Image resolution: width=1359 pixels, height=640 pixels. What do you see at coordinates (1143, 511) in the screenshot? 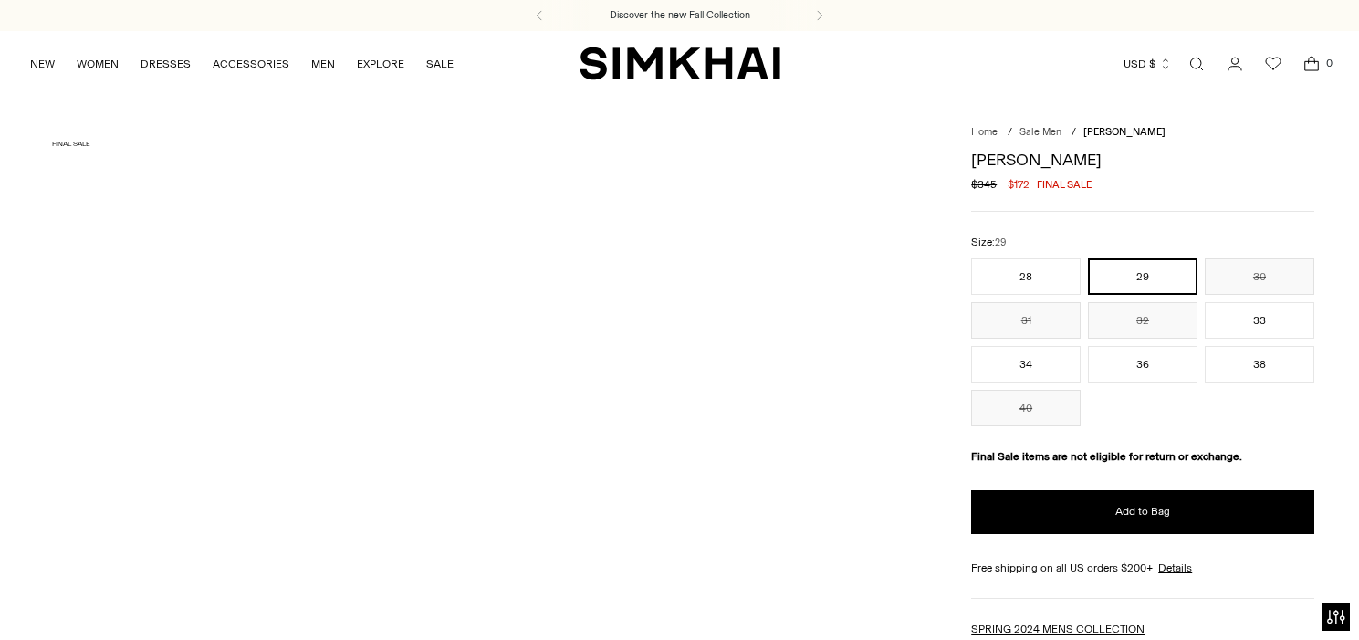
I see `span: Add to Bag` at bounding box center [1143, 511].